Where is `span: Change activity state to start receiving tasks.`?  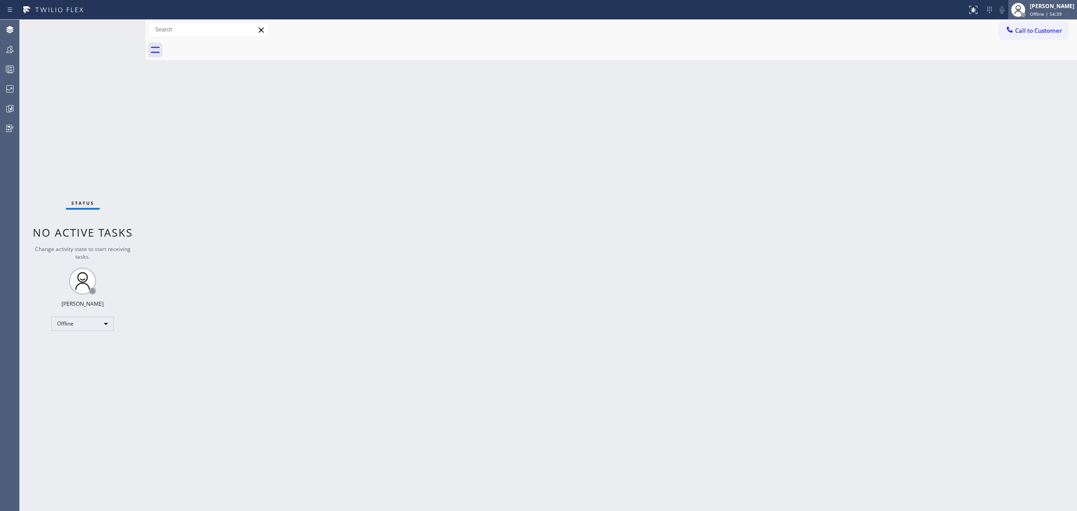
span: Change activity state to start receiving tasks. is located at coordinates (83, 253).